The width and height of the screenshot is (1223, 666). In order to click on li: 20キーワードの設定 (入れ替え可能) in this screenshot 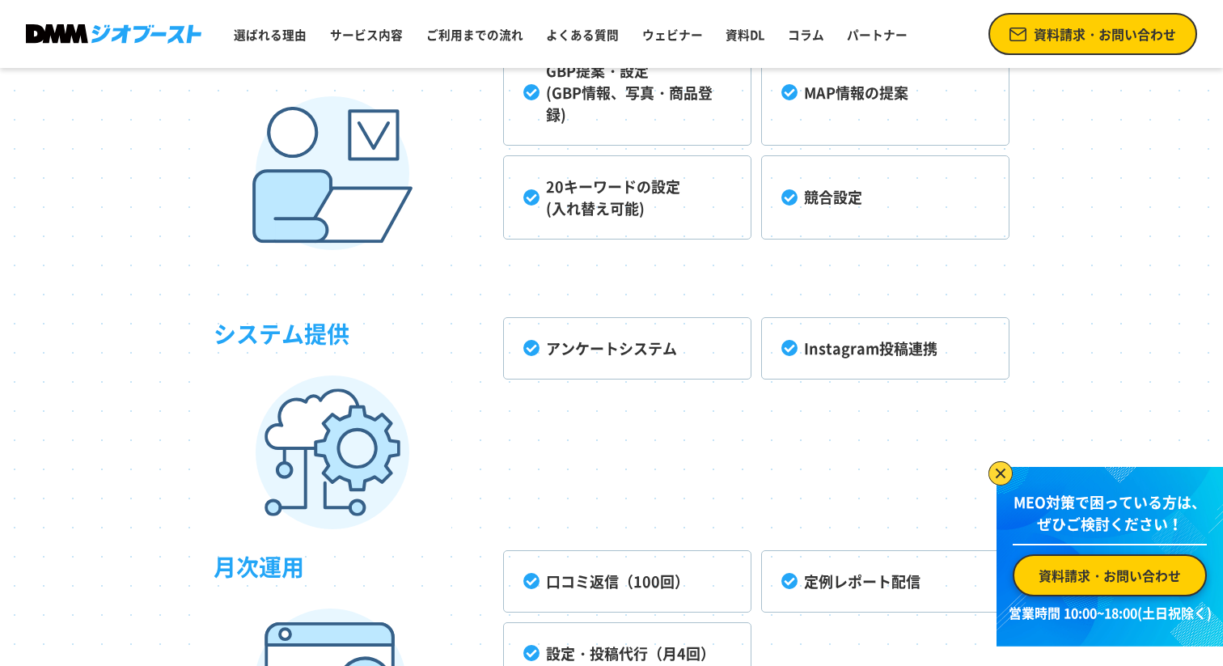, I will do `click(627, 197)`.